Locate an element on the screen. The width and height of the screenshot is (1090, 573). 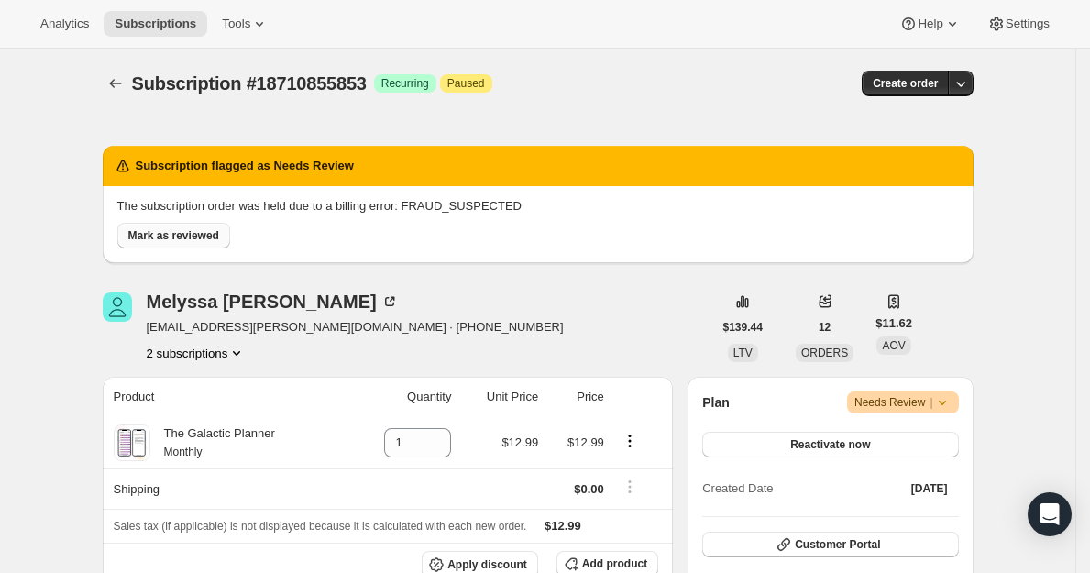
span: Subscription #18710855853 is located at coordinates (249, 83).